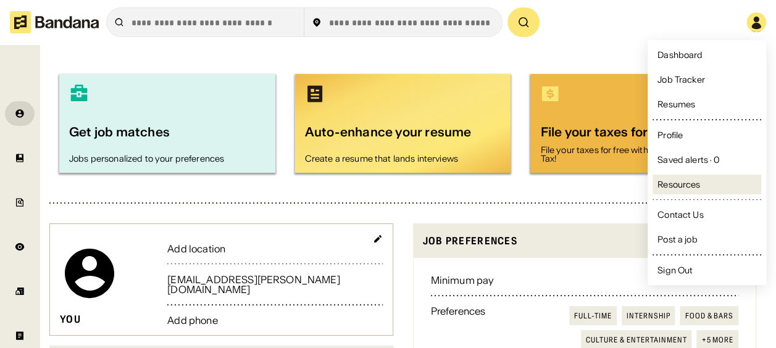 The height and width of the screenshot is (348, 776). What do you see at coordinates (575, 241) in the screenshot?
I see `div: Job preferences` at bounding box center [575, 241].